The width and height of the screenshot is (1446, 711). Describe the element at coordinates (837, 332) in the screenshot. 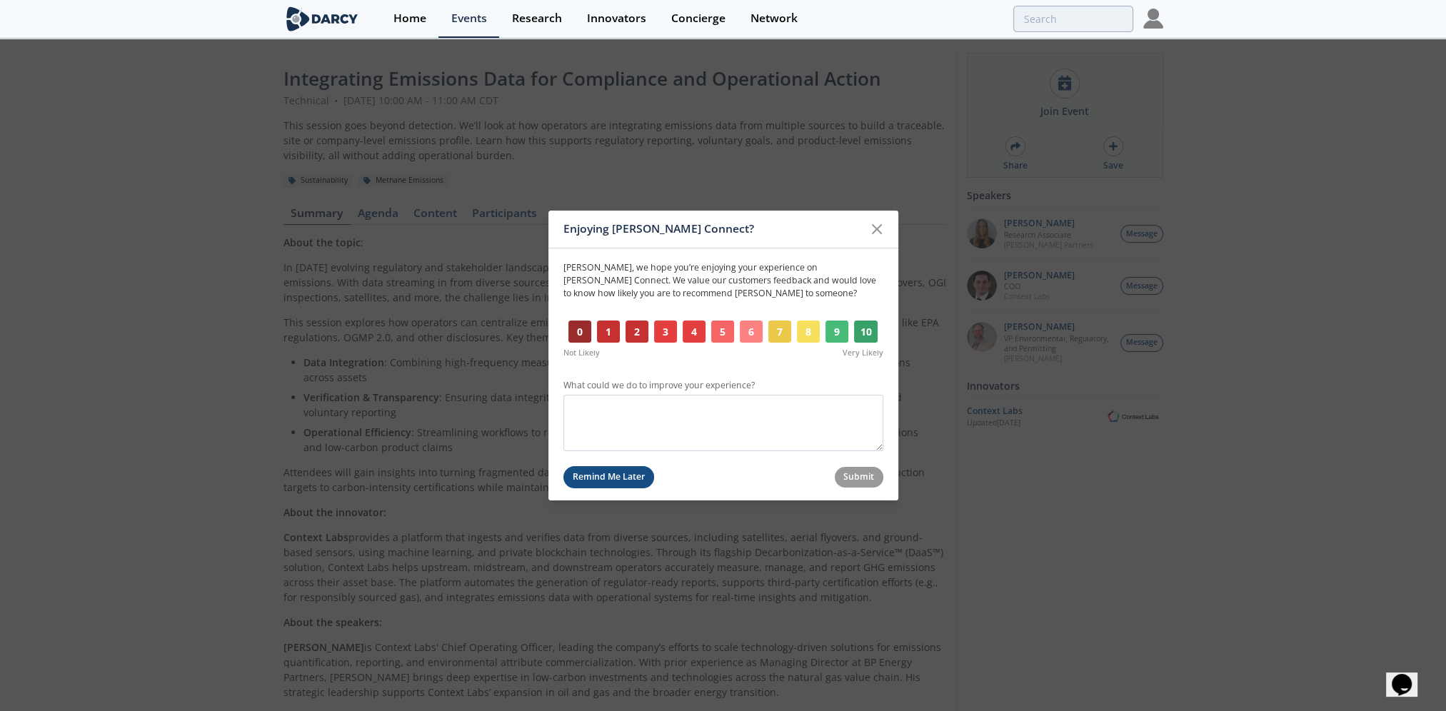

I see `button: 9` at that location.